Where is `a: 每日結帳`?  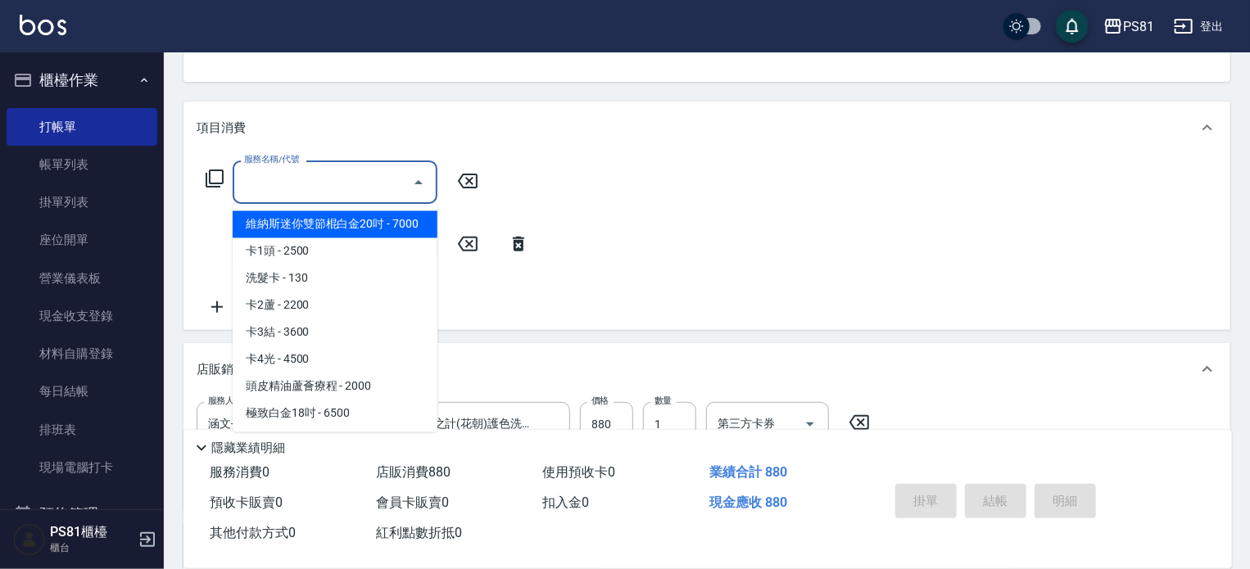
a: 每日結帳 is located at coordinates (82, 392).